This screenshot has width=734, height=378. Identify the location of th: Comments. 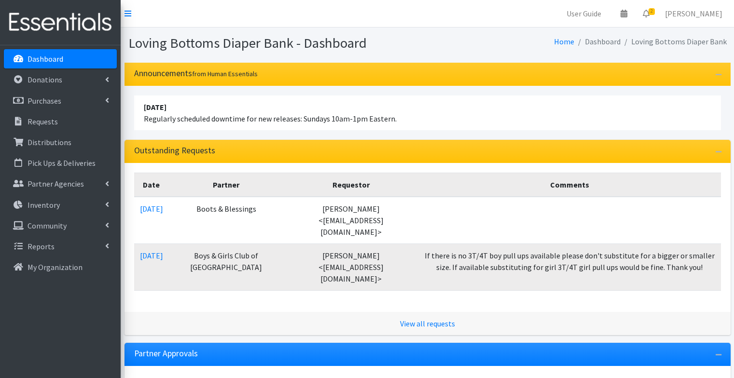
(569, 185).